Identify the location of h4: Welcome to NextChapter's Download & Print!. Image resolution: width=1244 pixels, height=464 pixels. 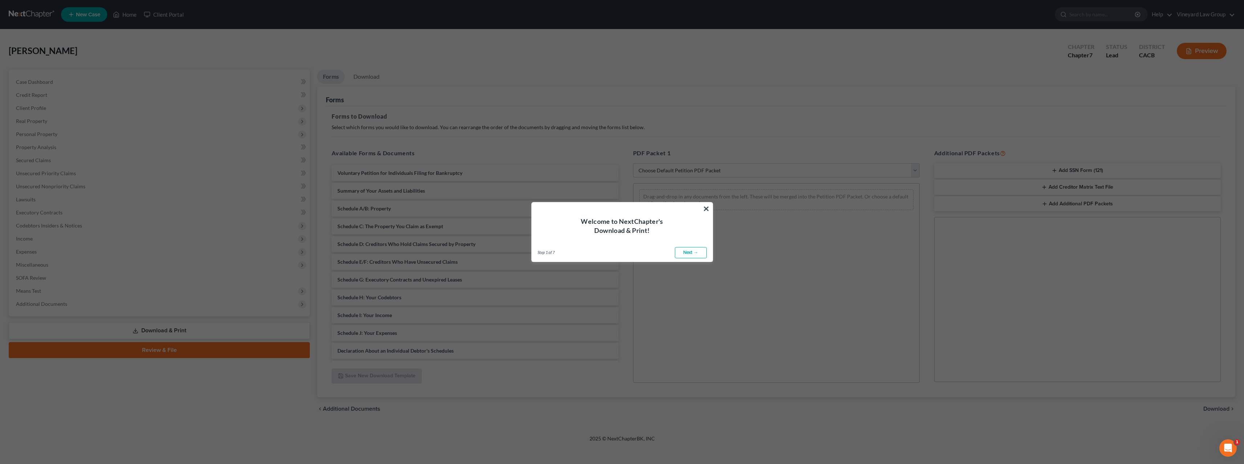
(622, 226).